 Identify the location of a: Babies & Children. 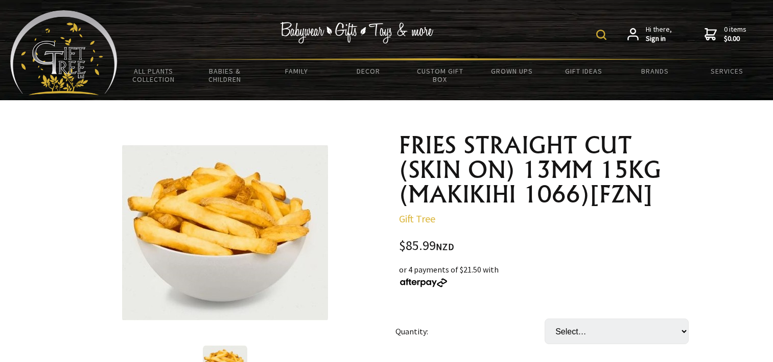
(225, 75).